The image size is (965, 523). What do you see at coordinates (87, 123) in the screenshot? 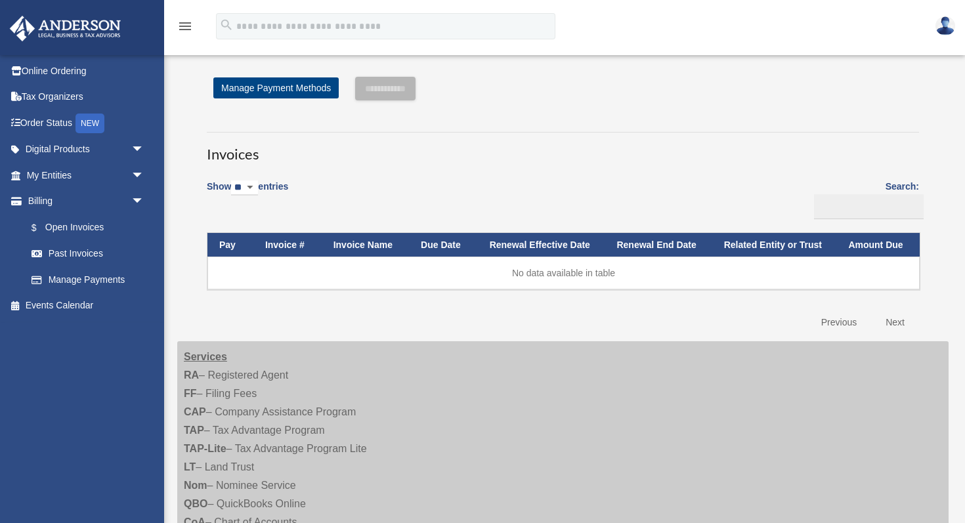
I see `a: Order StatusNEW` at bounding box center [87, 123].